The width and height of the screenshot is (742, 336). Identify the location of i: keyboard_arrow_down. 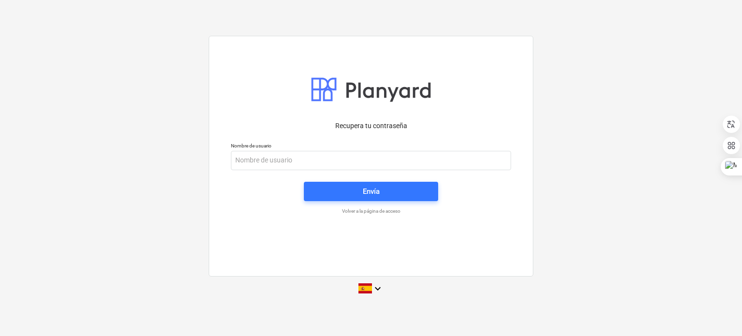
(378, 288).